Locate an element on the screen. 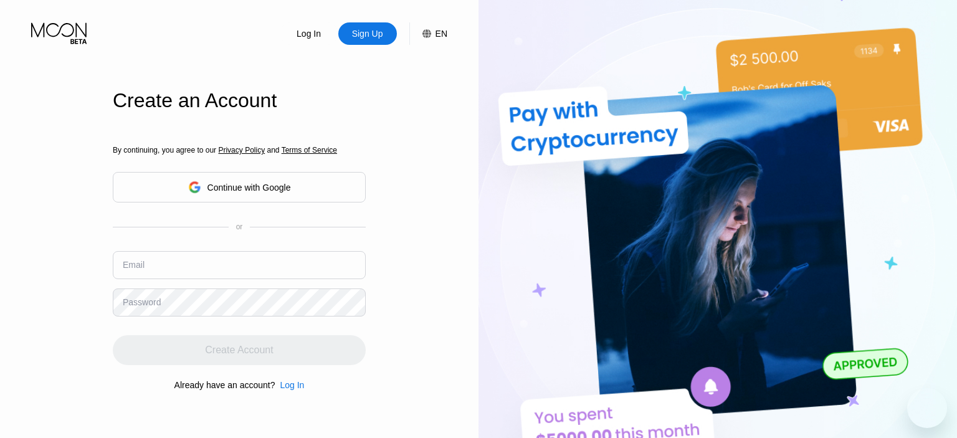 Image resolution: width=957 pixels, height=438 pixels. div: or is located at coordinates (239, 227).